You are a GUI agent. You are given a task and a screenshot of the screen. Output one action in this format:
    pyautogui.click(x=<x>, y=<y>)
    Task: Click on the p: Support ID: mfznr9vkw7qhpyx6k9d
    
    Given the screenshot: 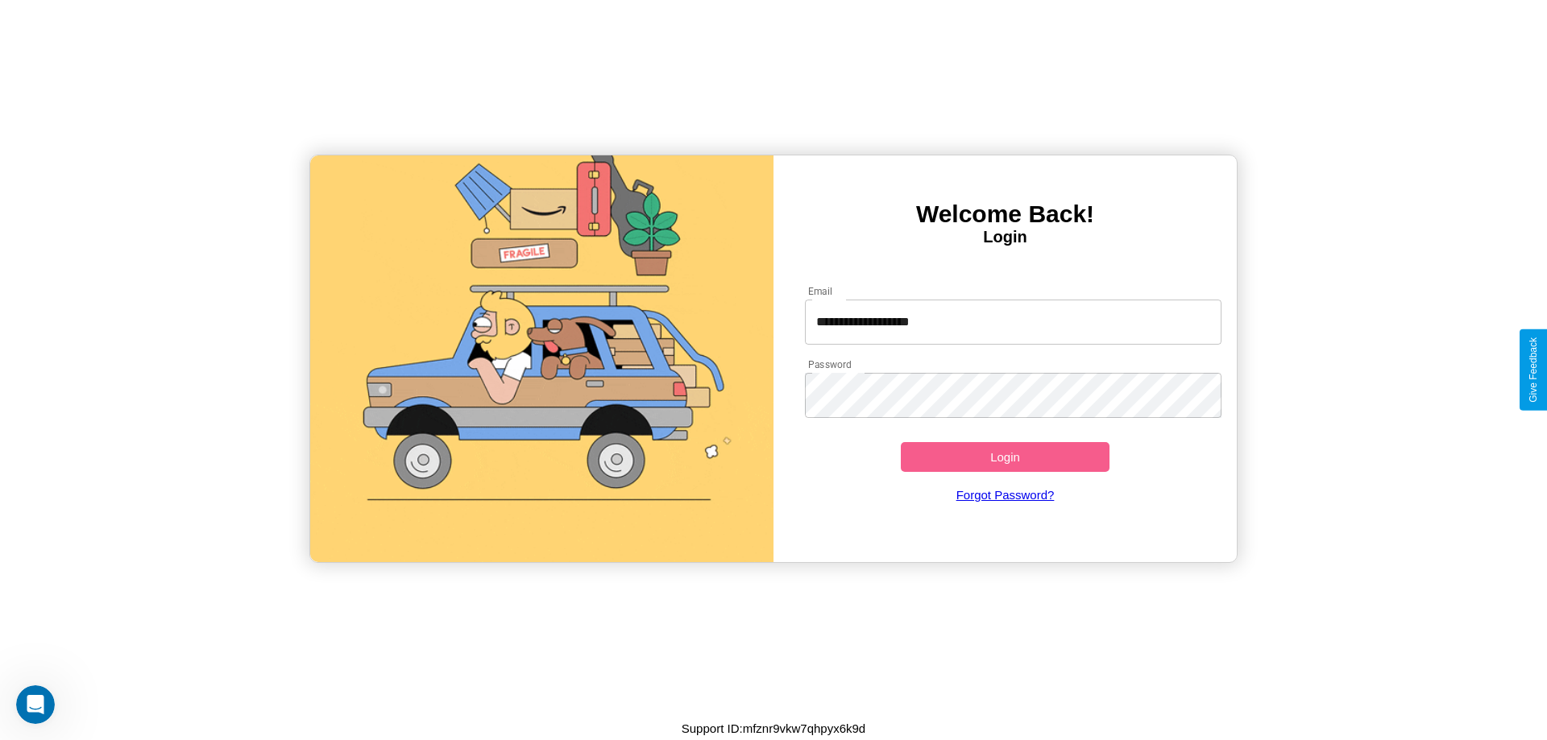 What is the action you would take?
    pyautogui.click(x=773, y=728)
    